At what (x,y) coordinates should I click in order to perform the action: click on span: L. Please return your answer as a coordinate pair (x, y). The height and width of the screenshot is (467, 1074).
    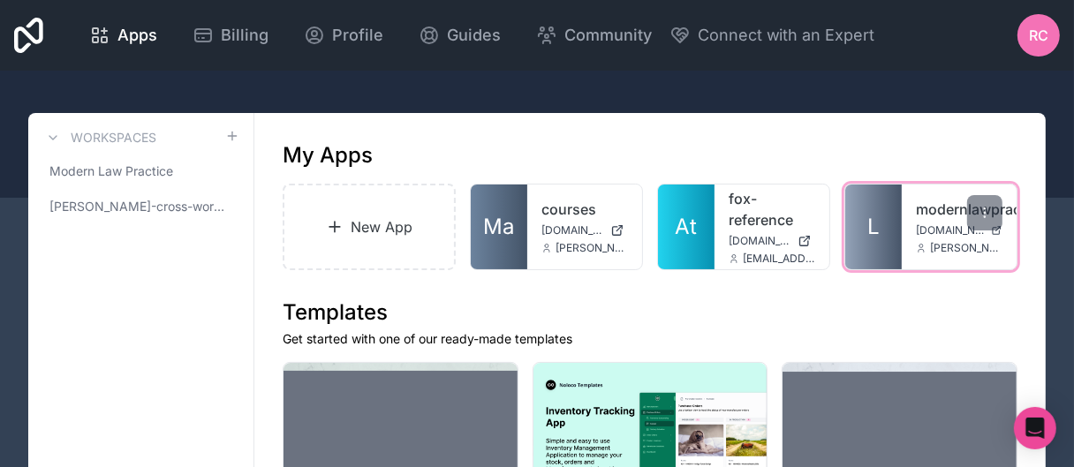
    Looking at the image, I should click on (873, 227).